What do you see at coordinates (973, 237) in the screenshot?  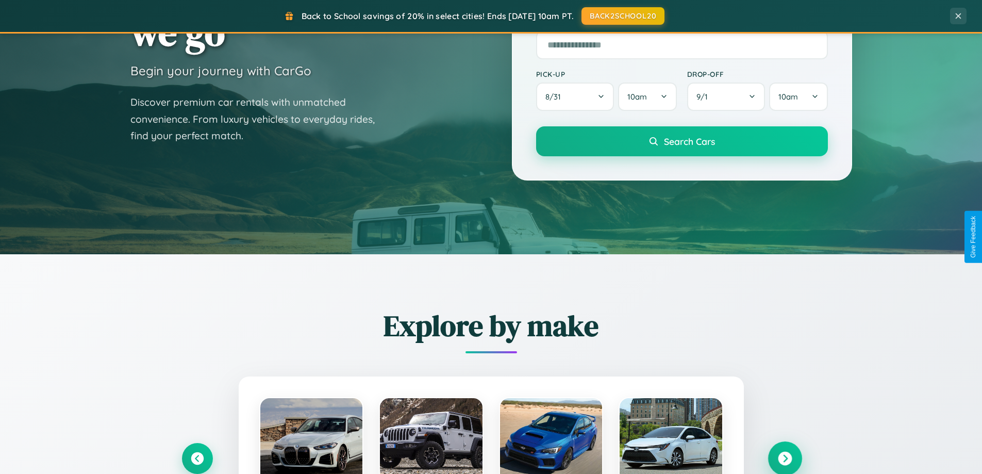 I see `div: Give Feedback` at bounding box center [973, 237].